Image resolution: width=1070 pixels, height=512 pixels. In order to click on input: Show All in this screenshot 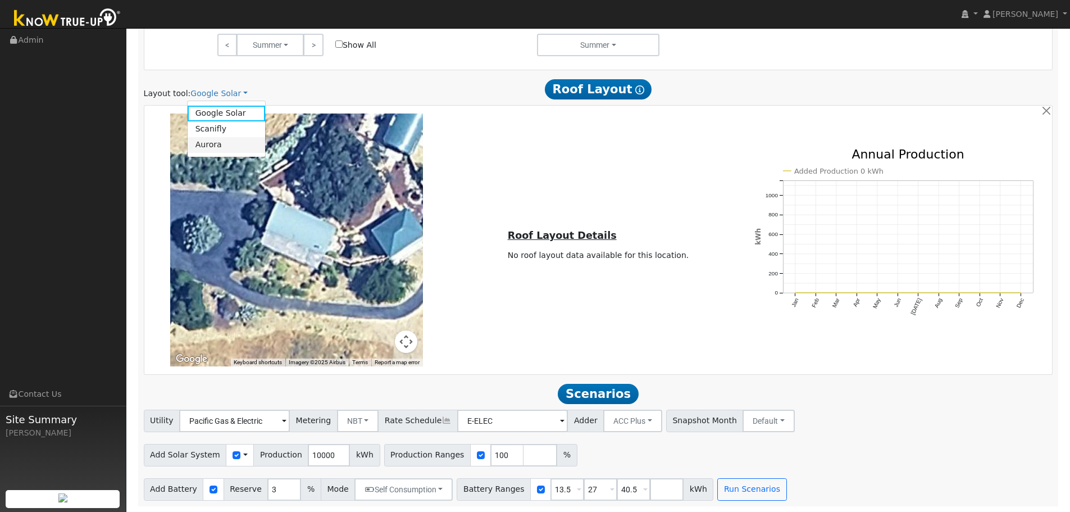, I will do `click(339, 44)`.